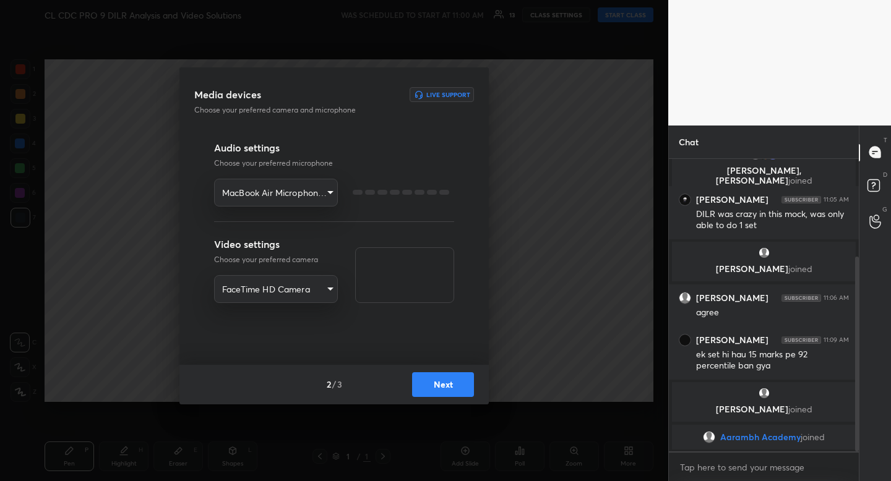 Image resolution: width=891 pixels, height=481 pixels. I want to click on div: DILR was crazy in this mock, was only able to do 1 set, so click(772, 220).